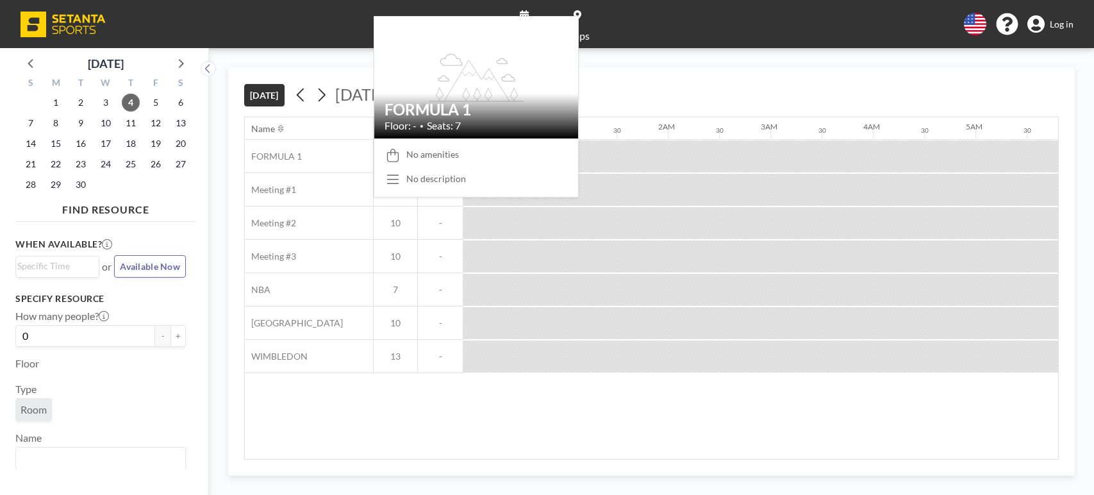  Describe the element at coordinates (56, 164) in the screenshot. I see `span: Monday, September 22, 2025` at that location.